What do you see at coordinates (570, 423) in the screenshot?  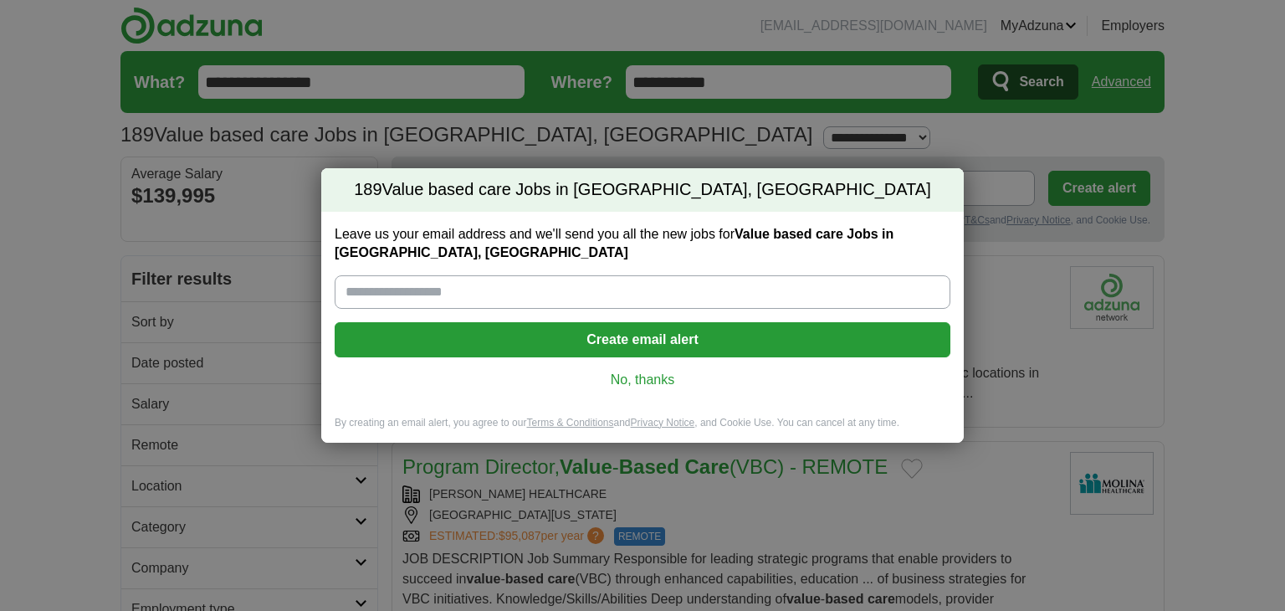 I see `a: Terms & Conditions` at bounding box center [570, 423].